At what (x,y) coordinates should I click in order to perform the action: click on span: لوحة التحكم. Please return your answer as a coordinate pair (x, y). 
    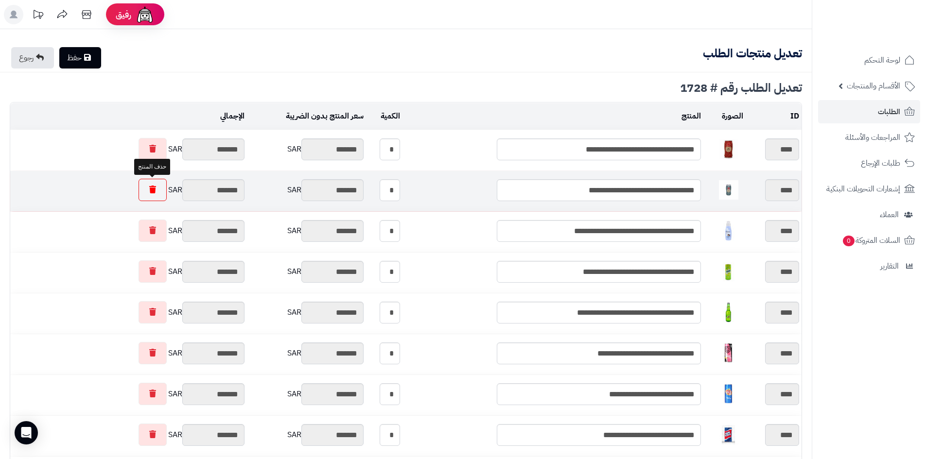
    Looking at the image, I should click on (882, 60).